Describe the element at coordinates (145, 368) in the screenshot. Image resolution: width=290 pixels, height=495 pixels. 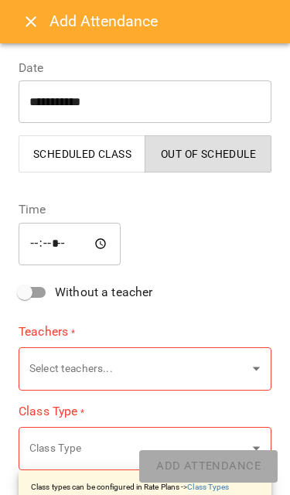
I see `div: Select teachers...` at that location.